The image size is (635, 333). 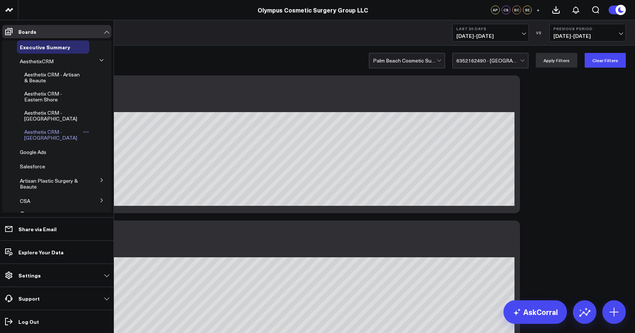 I want to click on div: BE, so click(x=528, y=10).